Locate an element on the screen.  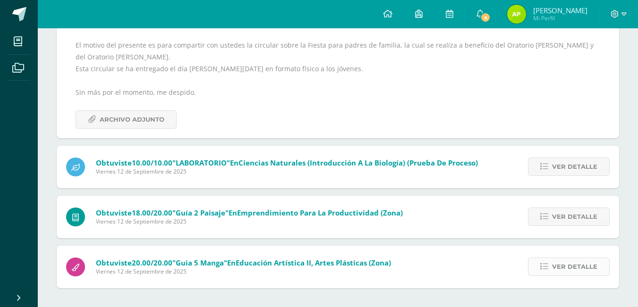
span: Mi Perfil is located at coordinates (560, 18).